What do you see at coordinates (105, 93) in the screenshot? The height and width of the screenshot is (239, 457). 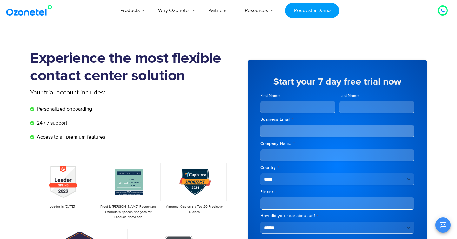 I see `p: Your trial account includes:` at bounding box center [105, 93].